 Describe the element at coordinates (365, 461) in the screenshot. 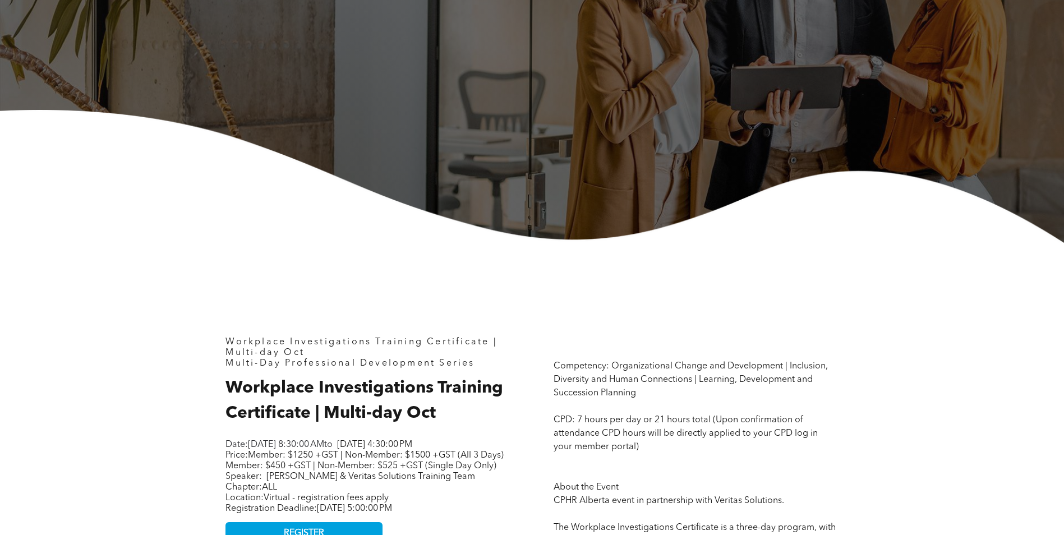

I see `span: Member: $1250 +GST | Non-Member: $1500 +GST (All 3 Days) Member: $450 +GST | Non-Member: $525 +GS...` at that location.